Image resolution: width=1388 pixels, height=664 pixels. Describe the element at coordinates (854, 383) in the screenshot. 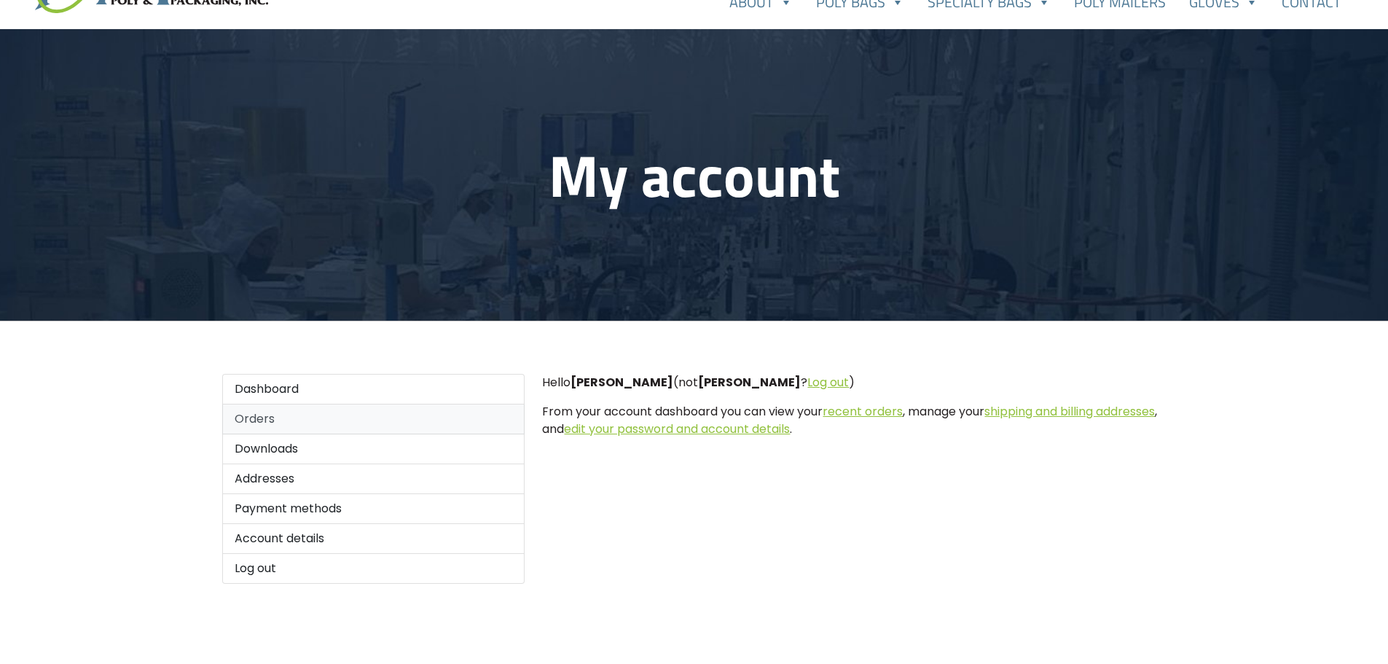

I see `p: Hello (not ? )` at that location.